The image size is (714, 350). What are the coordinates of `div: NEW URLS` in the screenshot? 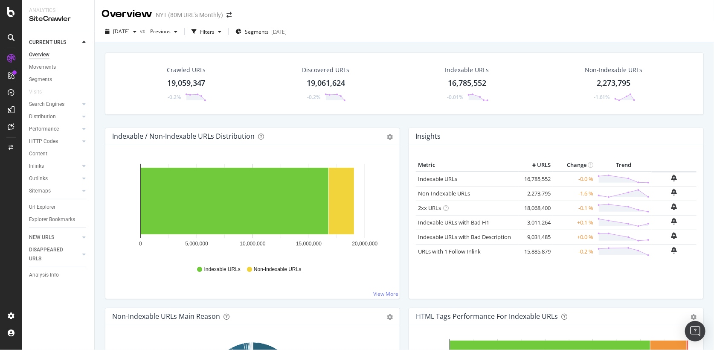 It's located at (41, 237).